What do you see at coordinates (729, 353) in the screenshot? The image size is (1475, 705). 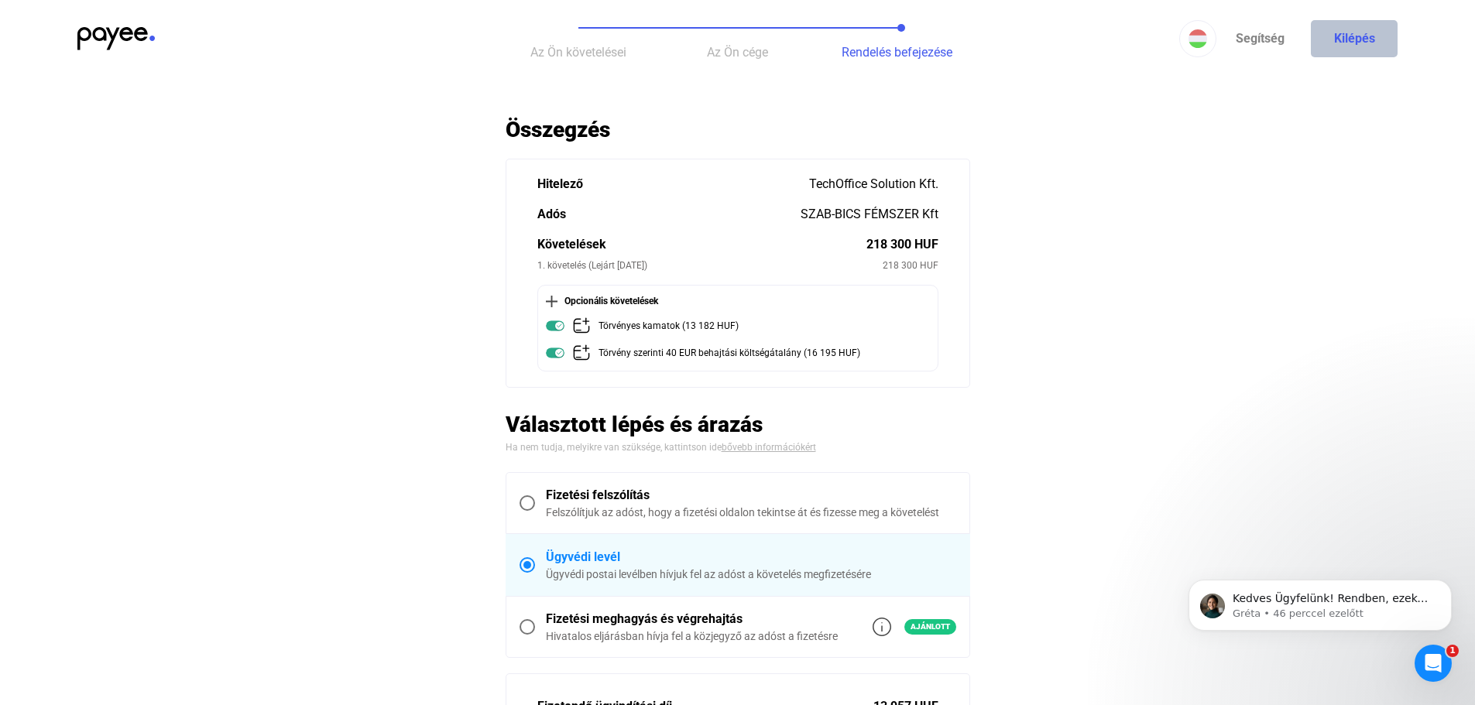 I see `div: Törvény szerinti 40 EUR behajtási költségátalány (16 195 HUF)` at bounding box center [729, 353].